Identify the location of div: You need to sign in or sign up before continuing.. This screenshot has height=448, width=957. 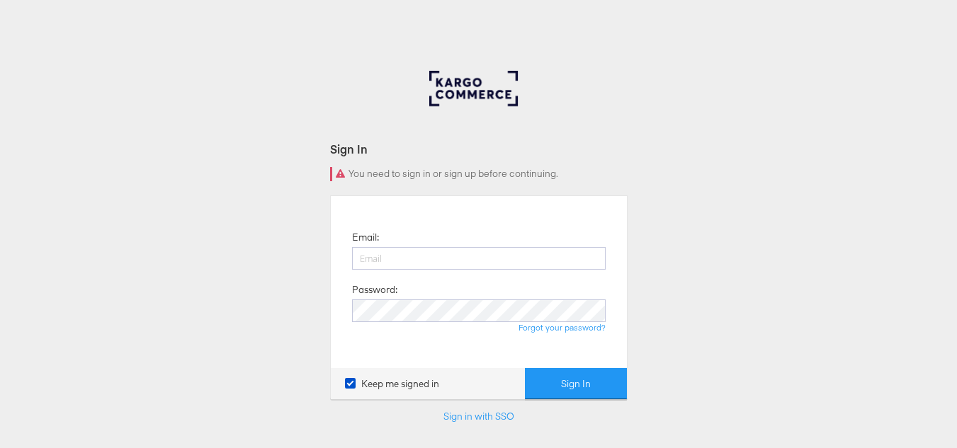
(479, 174).